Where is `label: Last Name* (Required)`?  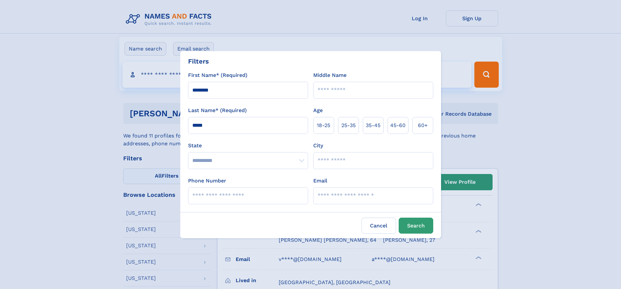
label: Last Name* (Required) is located at coordinates (217, 110).